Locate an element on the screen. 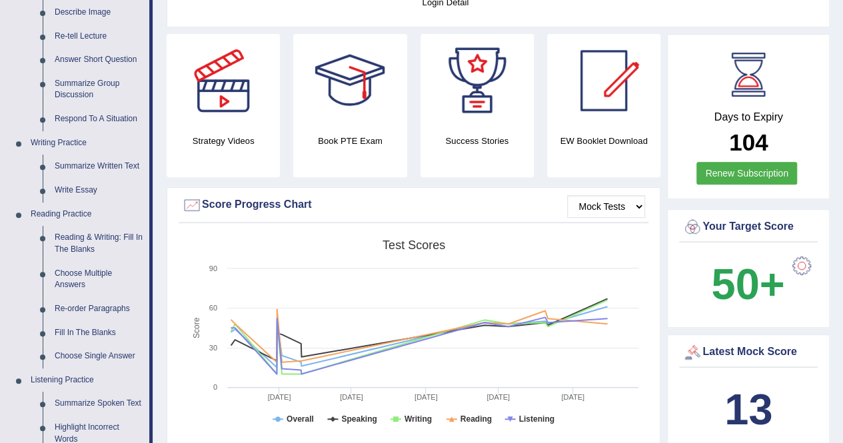  b: 13 is located at coordinates (748, 409).